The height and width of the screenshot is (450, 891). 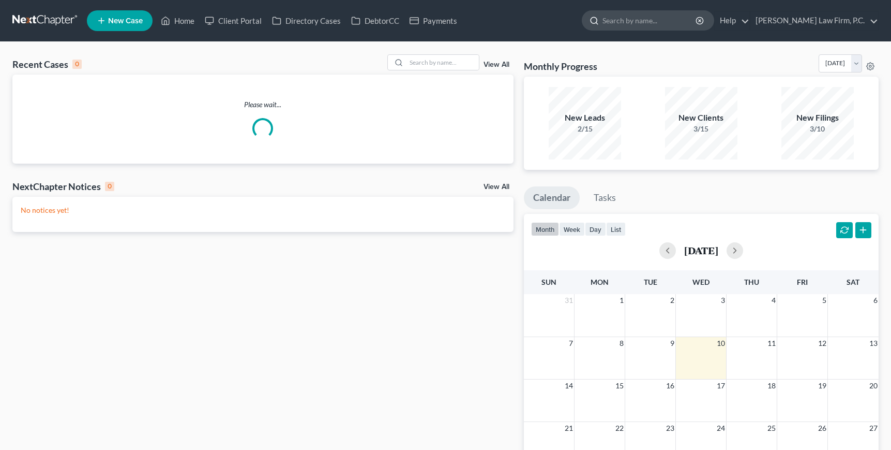 I want to click on span: Thu, so click(x=752, y=281).